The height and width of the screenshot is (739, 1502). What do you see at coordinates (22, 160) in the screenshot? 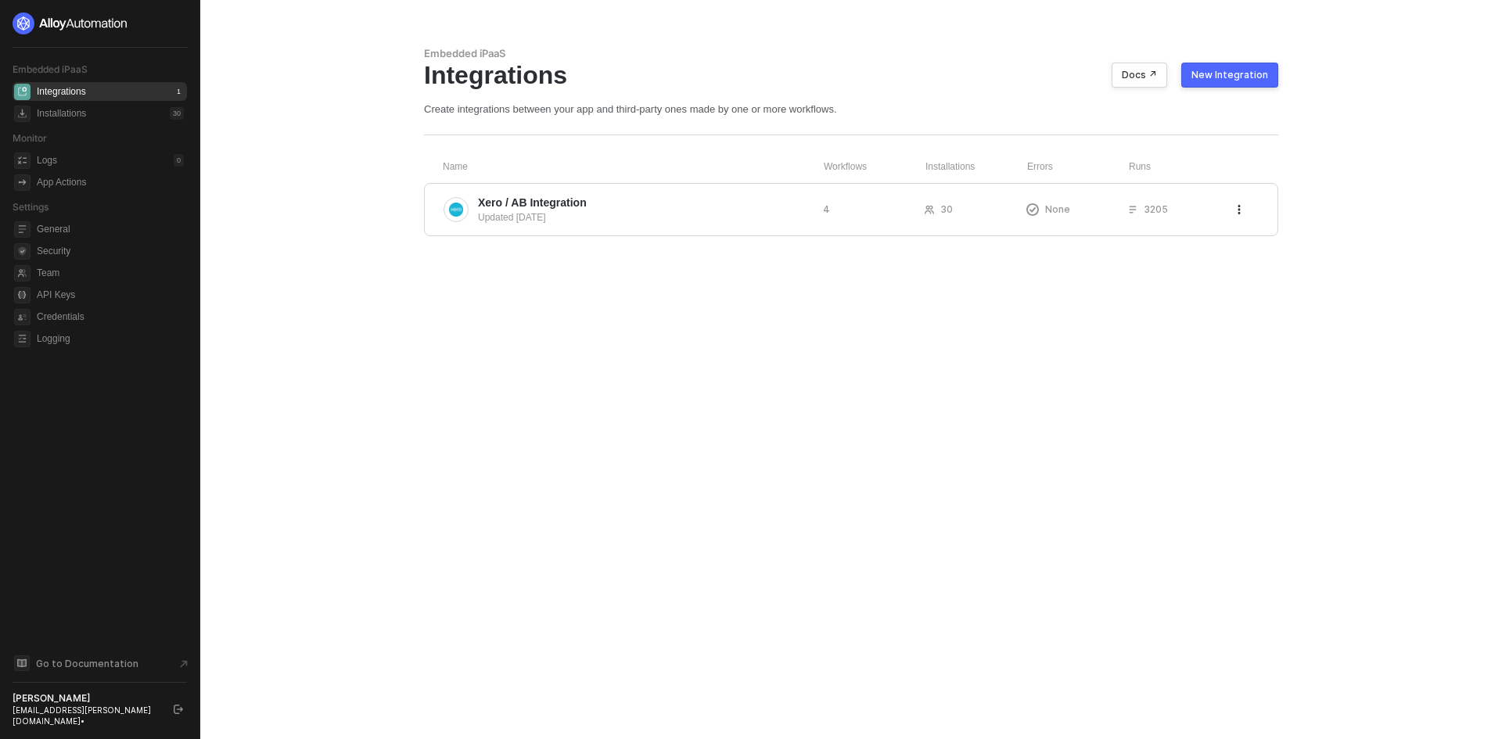
I see `span: icon-logs` at bounding box center [22, 160].